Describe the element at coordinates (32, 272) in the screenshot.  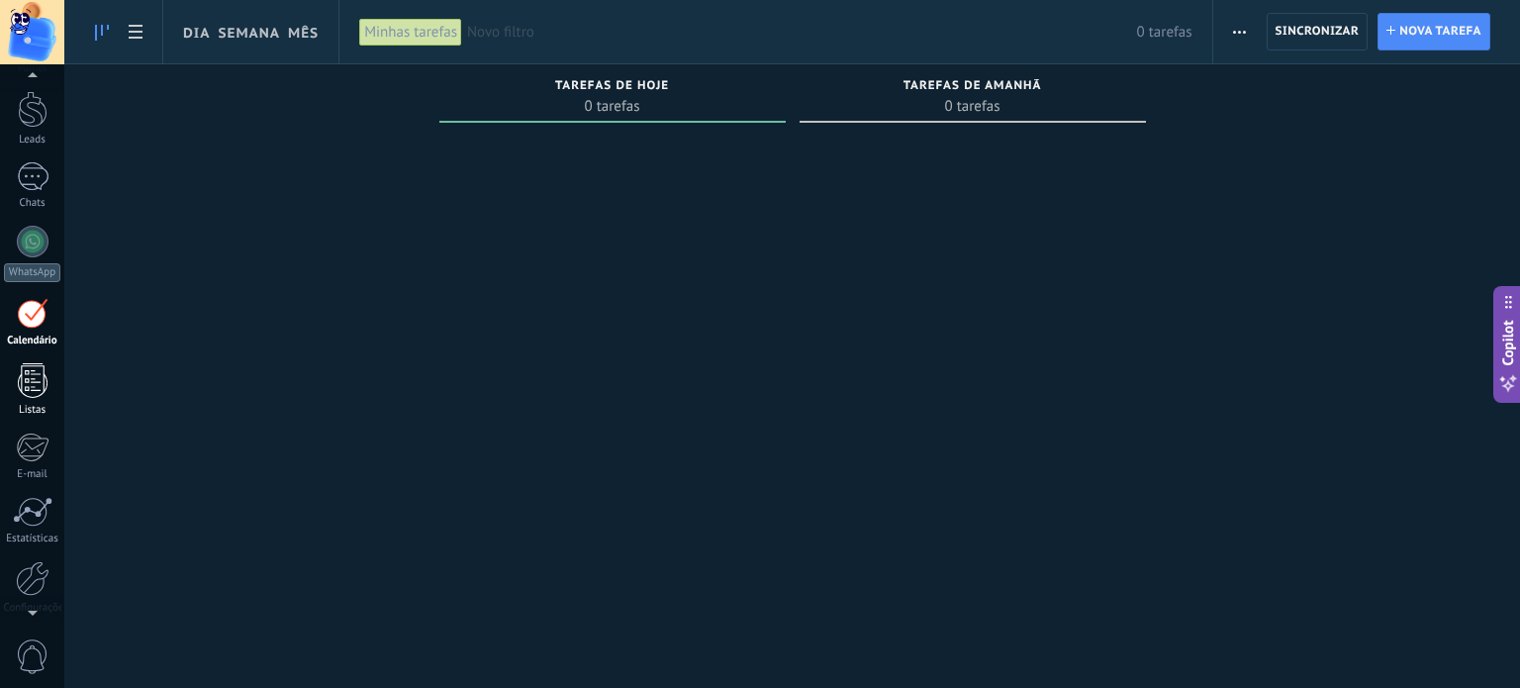
I see `div: WhatsApp` at that location.